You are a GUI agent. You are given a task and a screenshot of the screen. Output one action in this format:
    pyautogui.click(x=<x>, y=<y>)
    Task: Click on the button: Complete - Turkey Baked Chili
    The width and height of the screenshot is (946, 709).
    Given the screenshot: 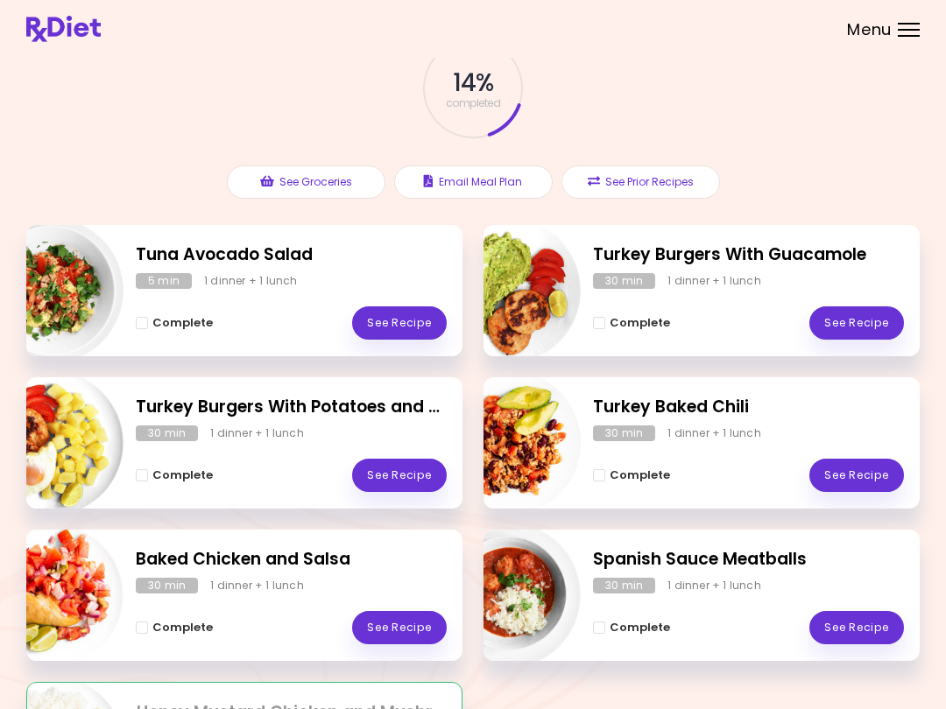 What is the action you would take?
    pyautogui.click(x=631, y=475)
    